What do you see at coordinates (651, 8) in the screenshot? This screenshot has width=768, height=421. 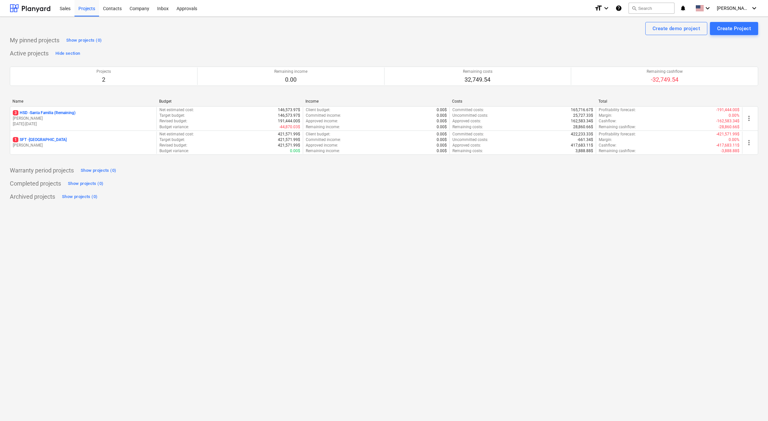 I see `button: Search` at bounding box center [651, 8].